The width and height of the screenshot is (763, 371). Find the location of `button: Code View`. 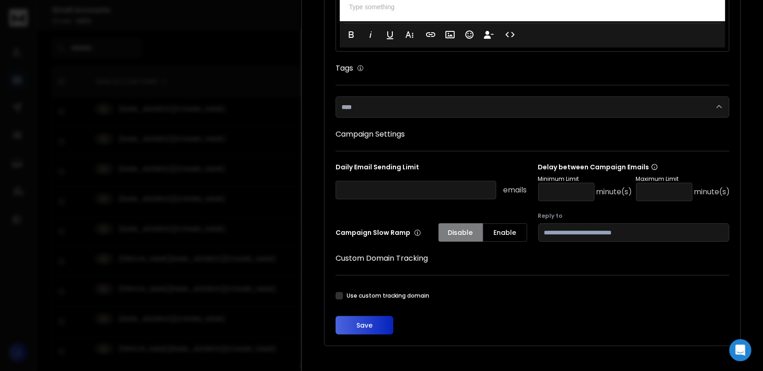

button: Code View is located at coordinates (510, 35).